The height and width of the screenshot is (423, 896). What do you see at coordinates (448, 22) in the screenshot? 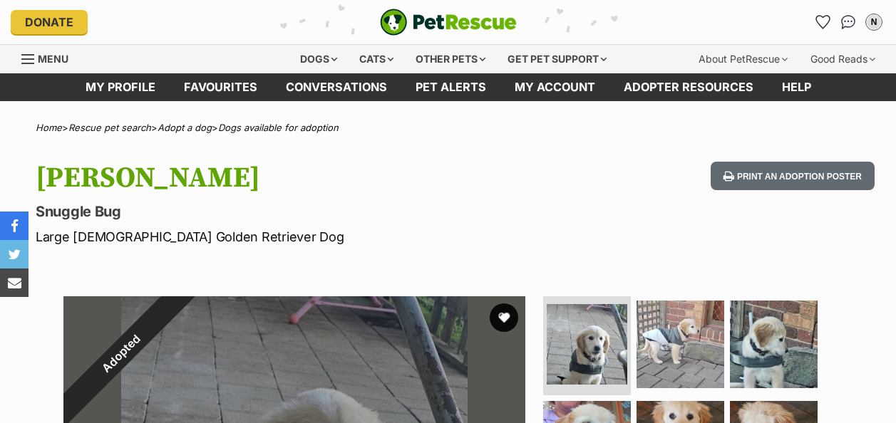
I see `a: PetRescue` at bounding box center [448, 22].